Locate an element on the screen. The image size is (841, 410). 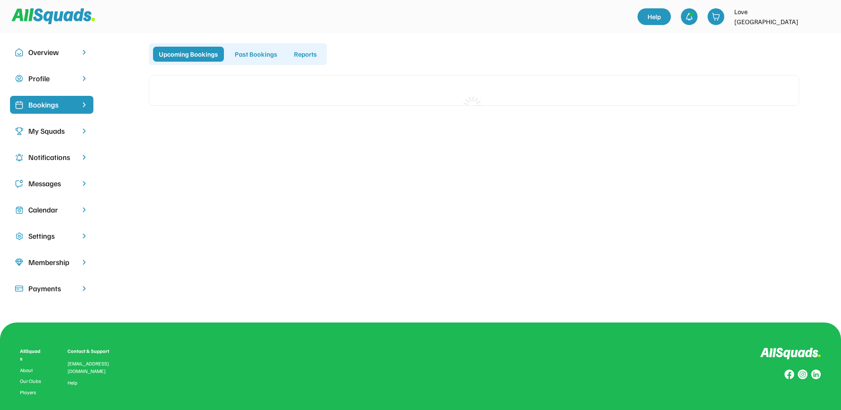
a: Players is located at coordinates (31, 393).